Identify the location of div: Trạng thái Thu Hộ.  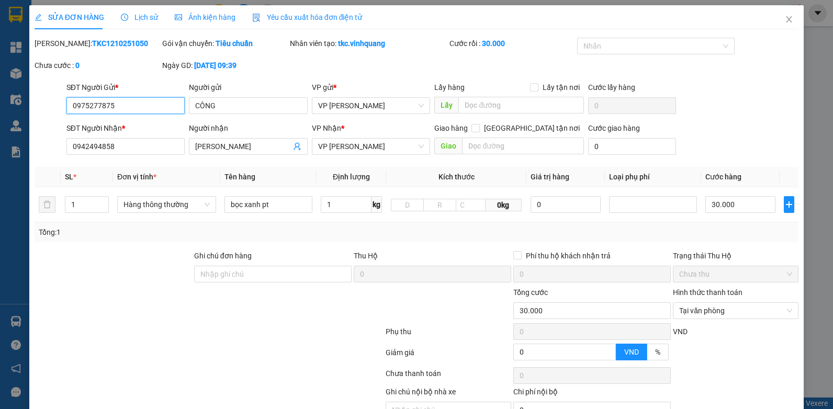
(736, 256).